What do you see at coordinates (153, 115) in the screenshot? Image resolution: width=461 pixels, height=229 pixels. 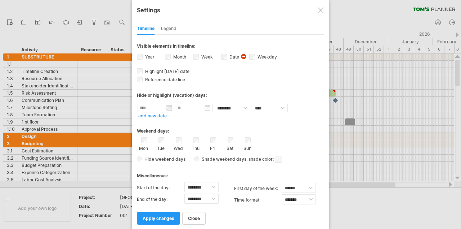 I see `a: add new date` at bounding box center [153, 115].